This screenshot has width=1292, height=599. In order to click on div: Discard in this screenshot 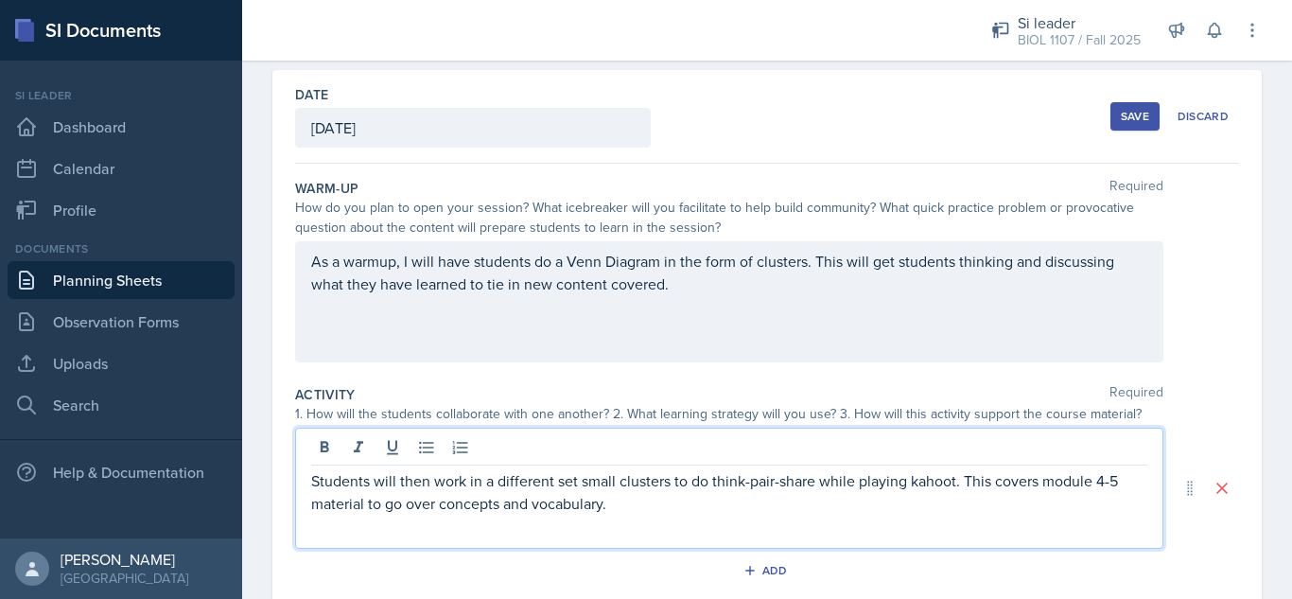, I will do `click(1203, 116)`.